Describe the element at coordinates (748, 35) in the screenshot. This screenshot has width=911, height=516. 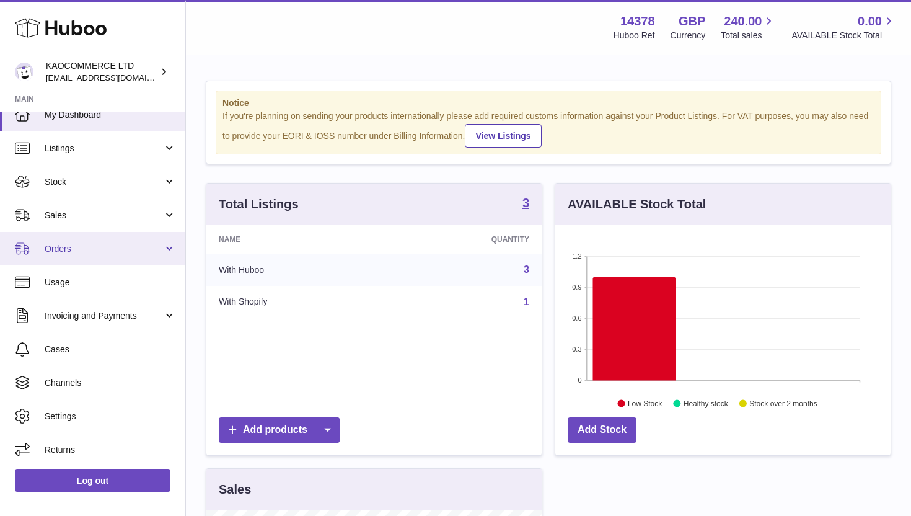
I see `span: Total sales` at that location.